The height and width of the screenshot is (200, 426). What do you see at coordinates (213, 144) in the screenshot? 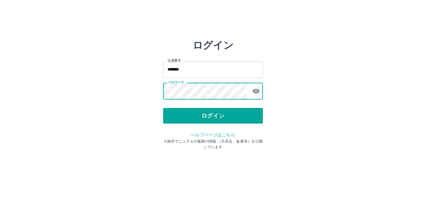
I see `p: ※操作マニュアルや最新の情報 （不具合、改善等）を公開しています` at bounding box center [213, 144].